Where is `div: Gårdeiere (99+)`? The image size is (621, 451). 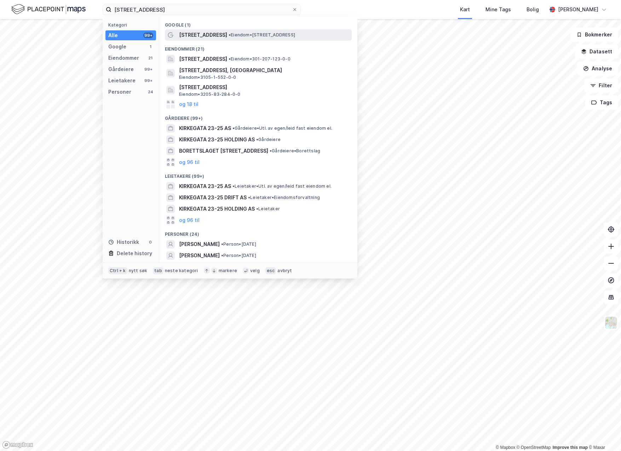
div: Gårdeiere (99+) is located at coordinates (258, 116).